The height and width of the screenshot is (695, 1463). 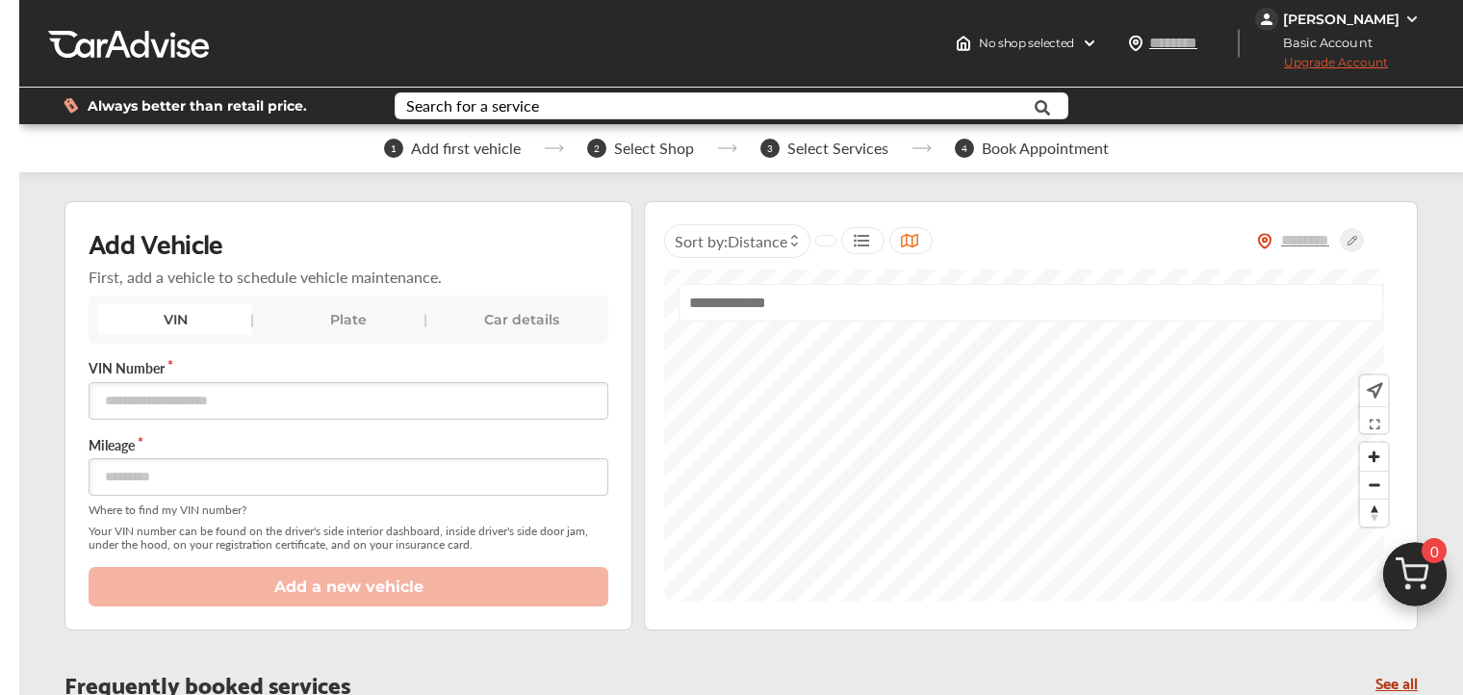 I want to click on button: Zoom out, so click(x=1374, y=484).